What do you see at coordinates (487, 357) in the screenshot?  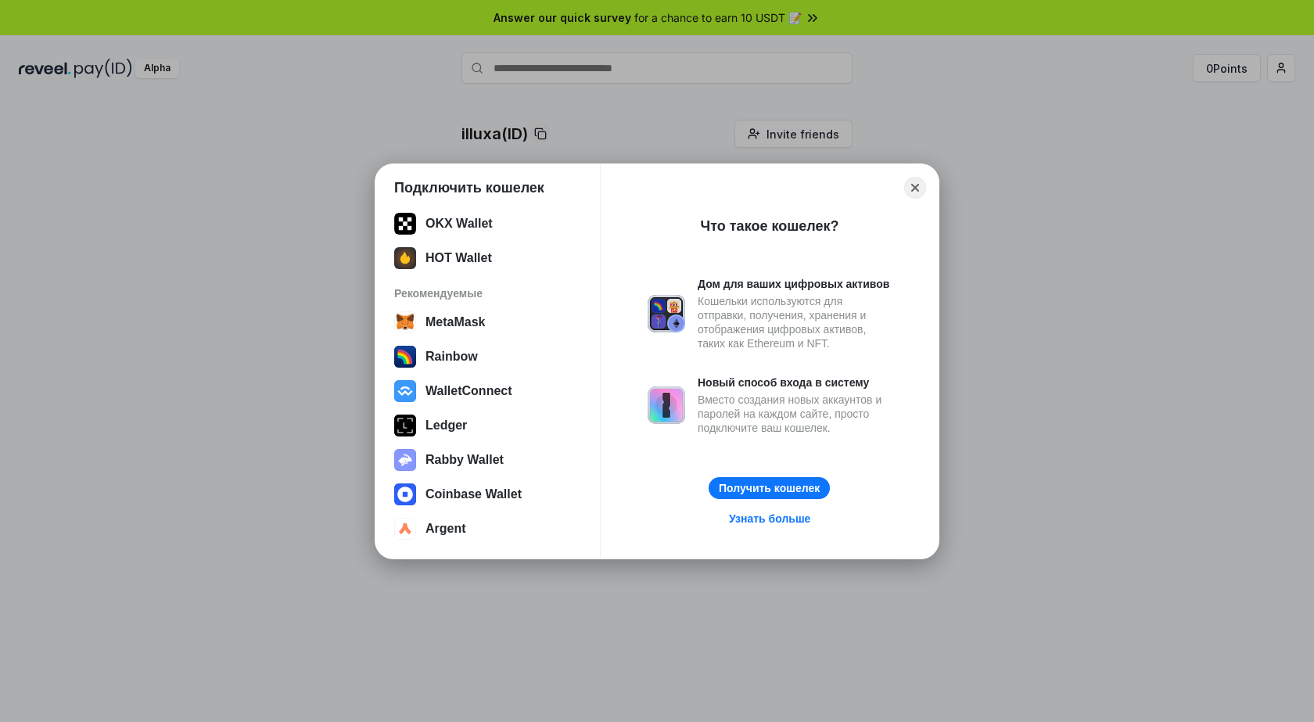 I see `button: Rainbow` at bounding box center [487, 357].